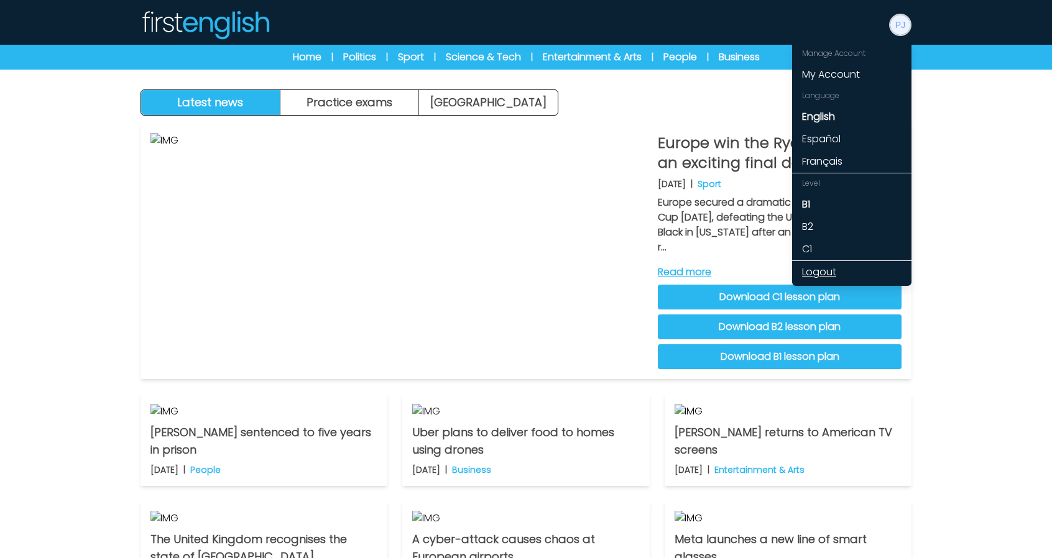  Describe the element at coordinates (205, 470) in the screenshot. I see `p: People` at that location.